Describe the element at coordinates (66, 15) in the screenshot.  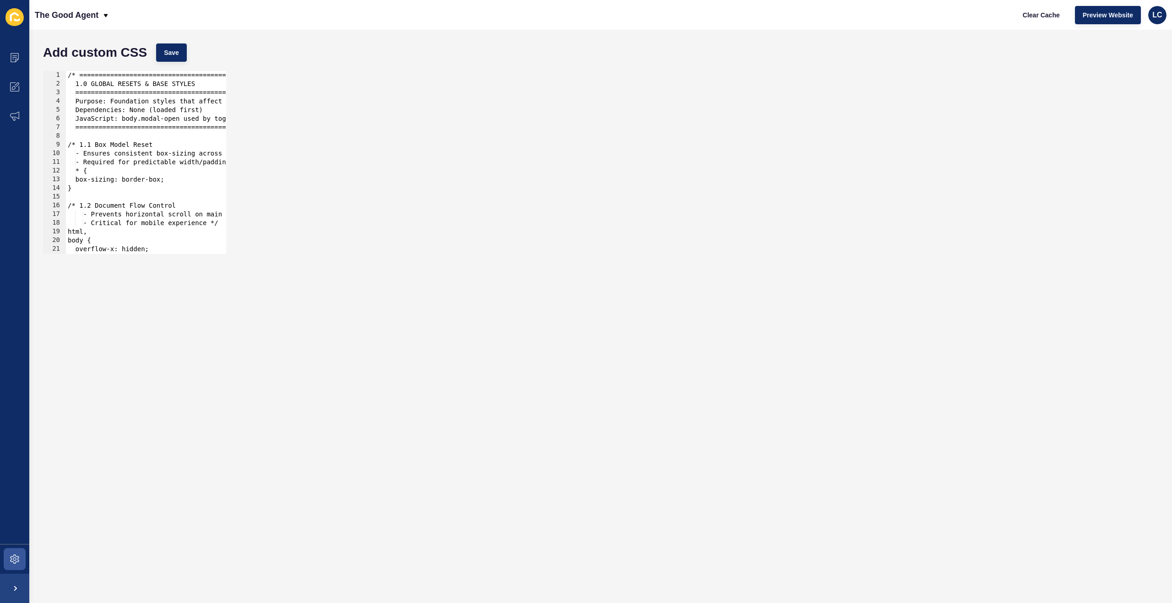
I see `p: The Good Agent` at that location.